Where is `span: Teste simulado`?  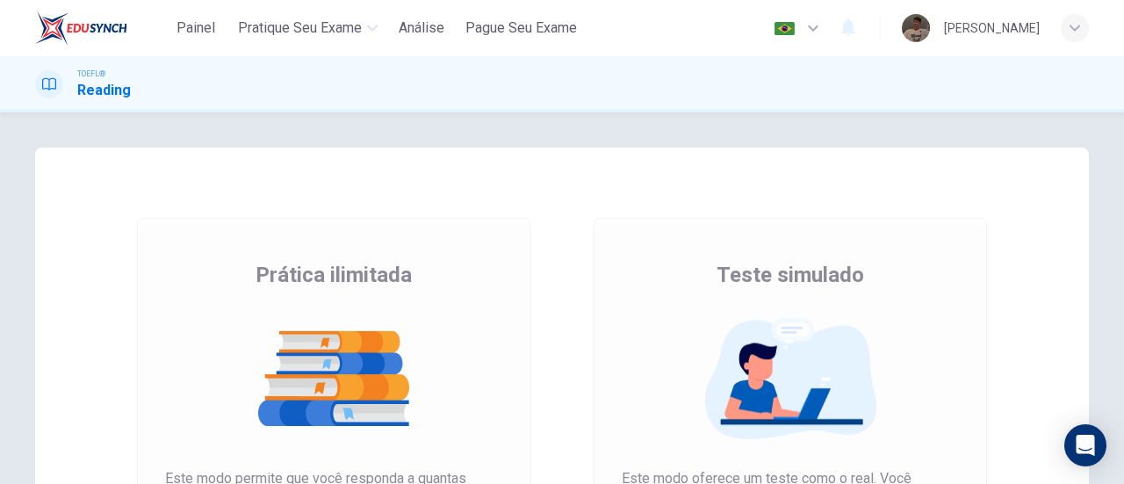
span: Teste simulado is located at coordinates (790, 275).